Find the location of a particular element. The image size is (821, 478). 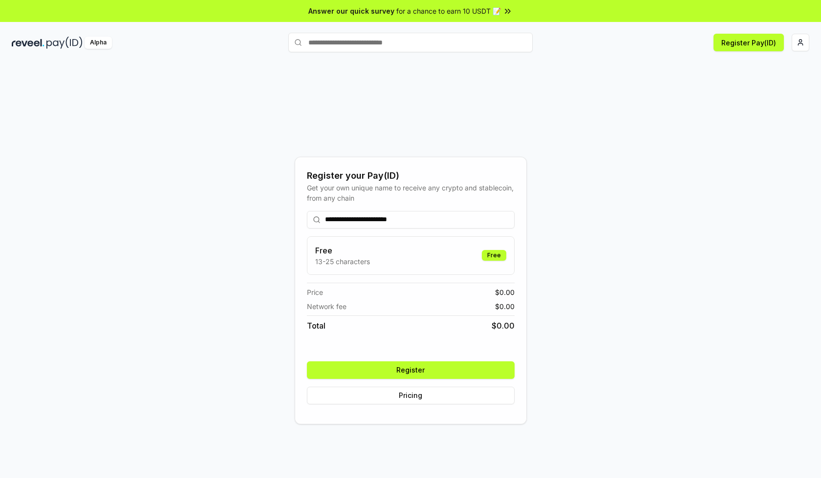

div: Get your own unique name to receive any crypto and stablecoin, from any chain is located at coordinates (410, 193).